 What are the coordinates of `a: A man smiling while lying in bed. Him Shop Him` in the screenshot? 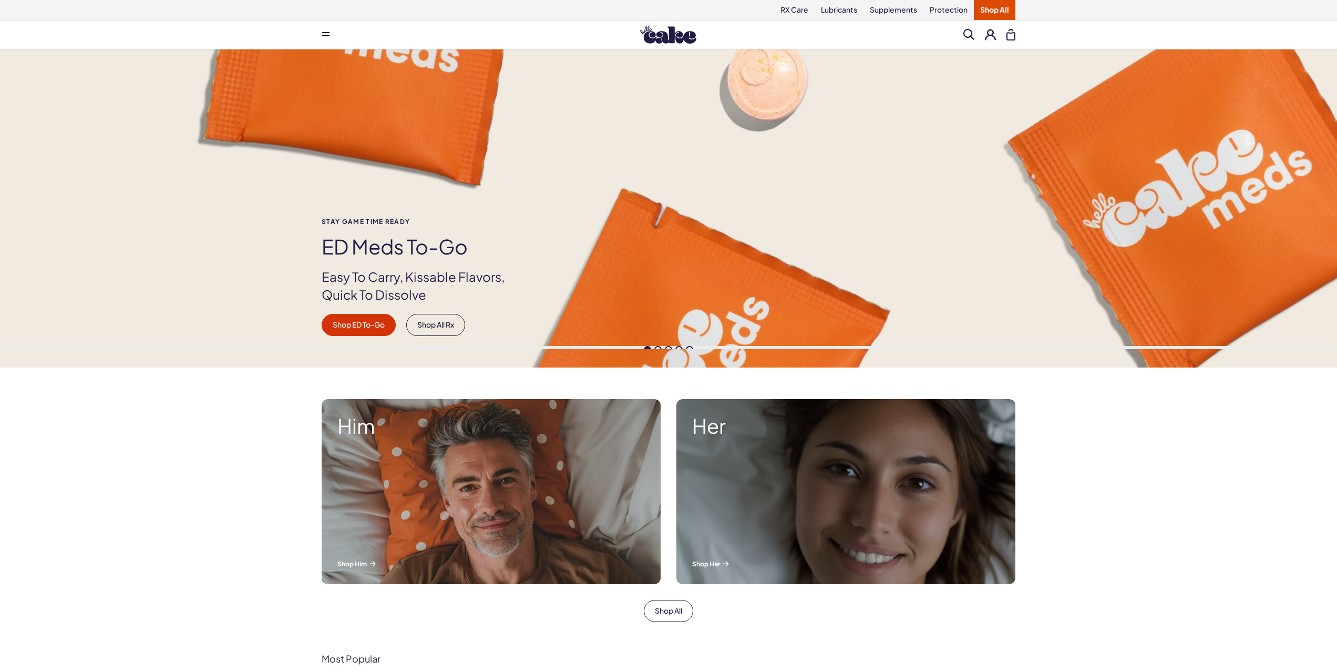 It's located at (491, 491).